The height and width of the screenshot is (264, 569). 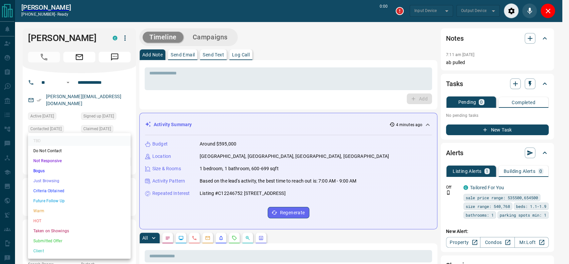 What do you see at coordinates (79, 201) in the screenshot?
I see `li: Future Follow Up` at bounding box center [79, 201].